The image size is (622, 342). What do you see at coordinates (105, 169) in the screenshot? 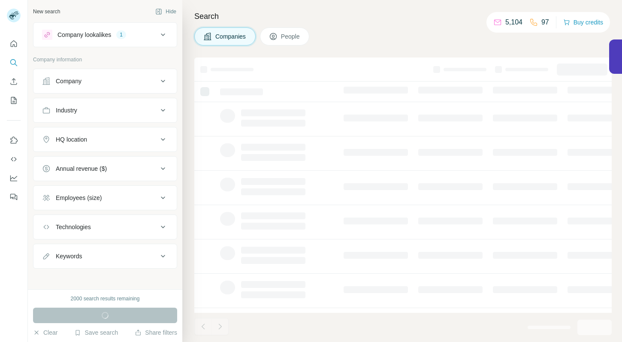
I see `button: Annual revenue ($)` at bounding box center [105, 169].